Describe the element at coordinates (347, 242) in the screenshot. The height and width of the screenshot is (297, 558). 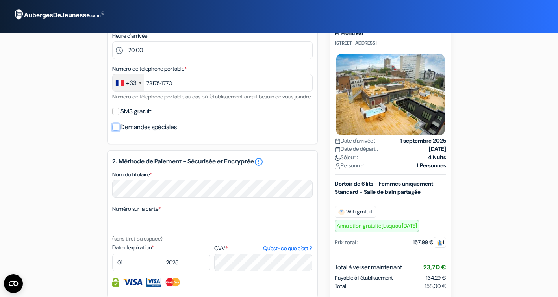
I see `div: Prix total :` at that location.